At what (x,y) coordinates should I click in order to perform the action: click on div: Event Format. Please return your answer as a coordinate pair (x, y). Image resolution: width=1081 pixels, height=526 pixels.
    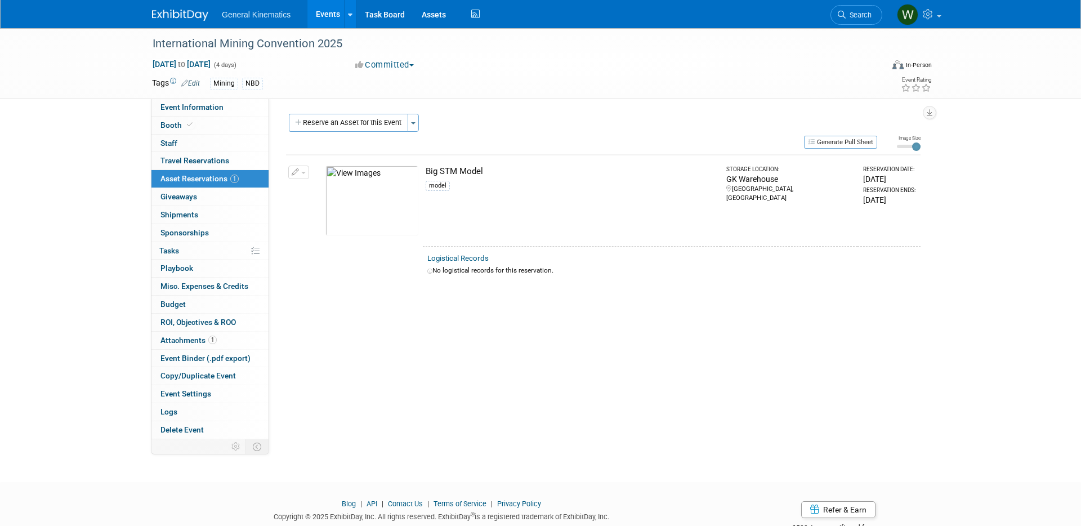
    Looking at the image, I should click on (874, 67).